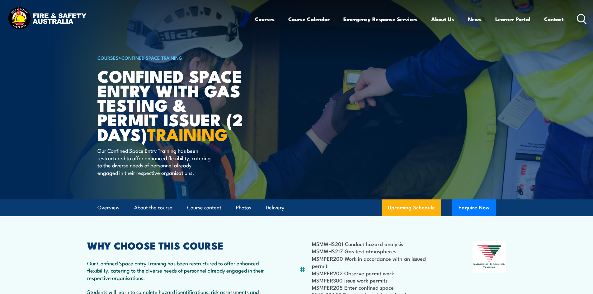 The image size is (593, 294). I want to click on a: Photos, so click(244, 208).